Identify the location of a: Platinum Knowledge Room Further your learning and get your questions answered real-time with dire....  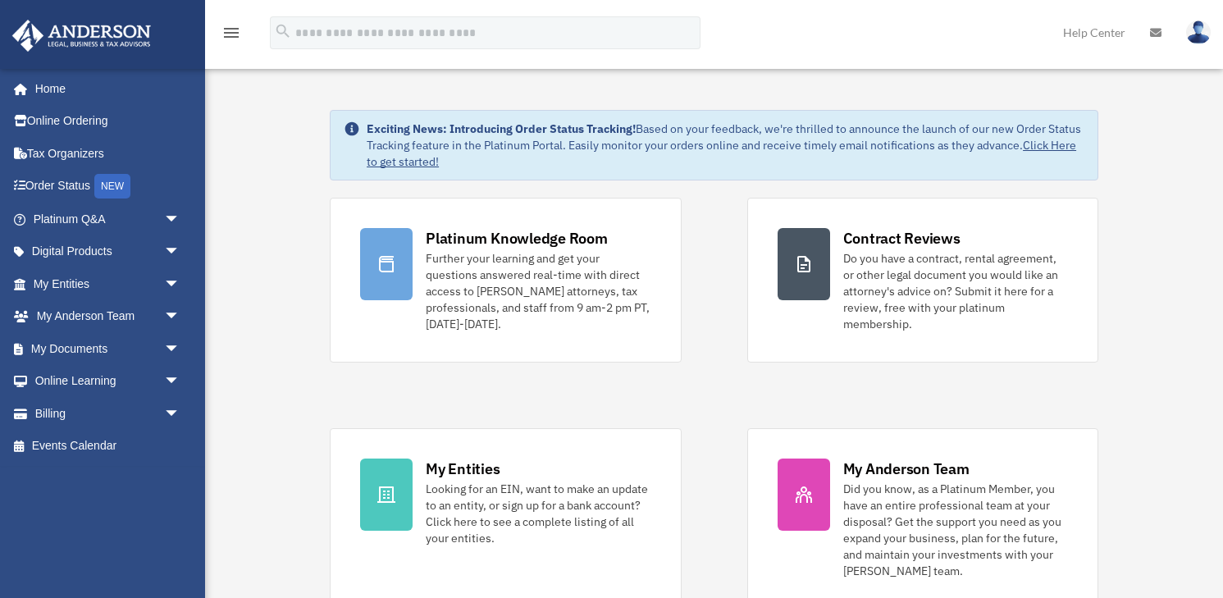
(505, 280).